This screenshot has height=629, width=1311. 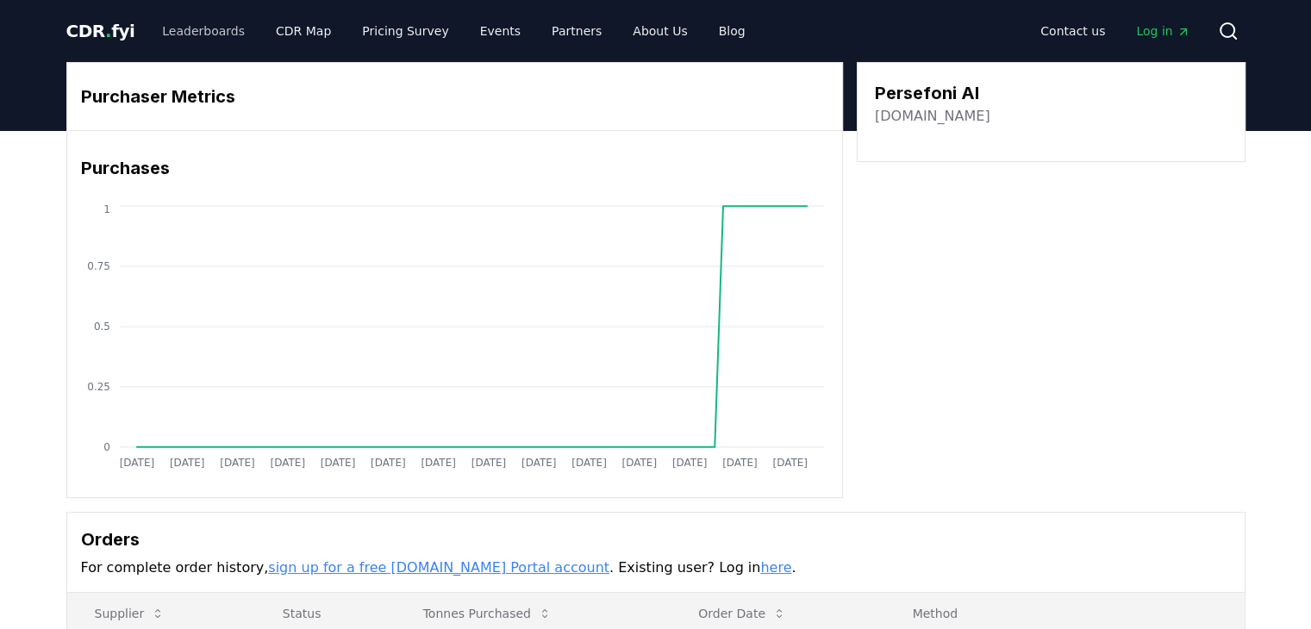 I want to click on a: Partners, so click(x=577, y=31).